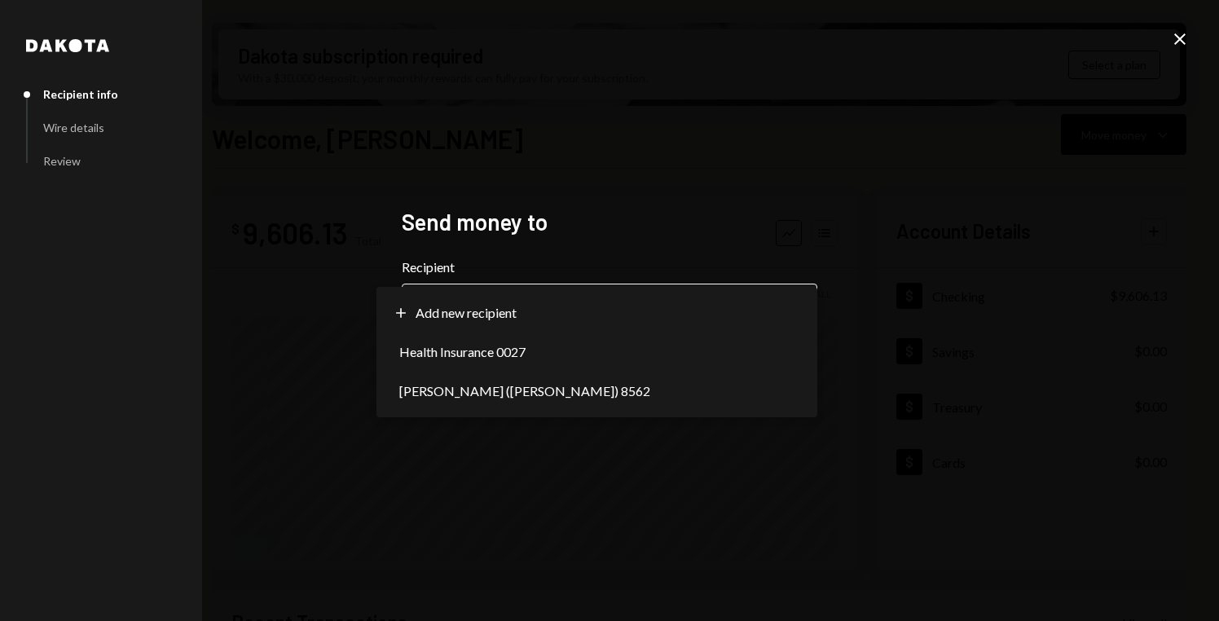 This screenshot has width=1219, height=621. I want to click on div: Wire details, so click(73, 127).